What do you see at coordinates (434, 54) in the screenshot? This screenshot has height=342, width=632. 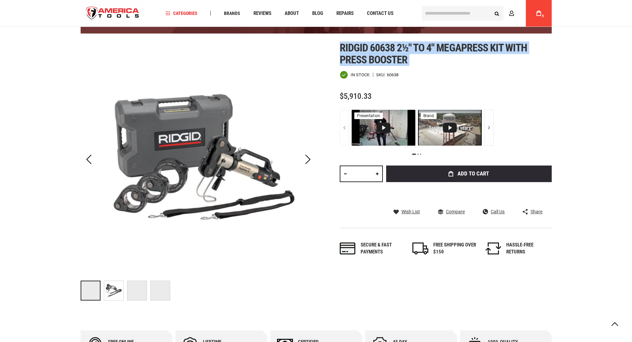 I see `span: Ridgid 60638 2½" to 4" megapress kit with press booster` at bounding box center [434, 54].